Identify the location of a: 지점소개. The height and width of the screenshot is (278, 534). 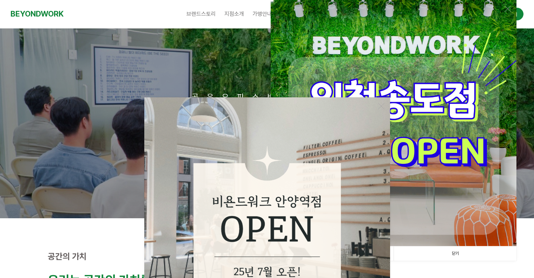
(234, 14).